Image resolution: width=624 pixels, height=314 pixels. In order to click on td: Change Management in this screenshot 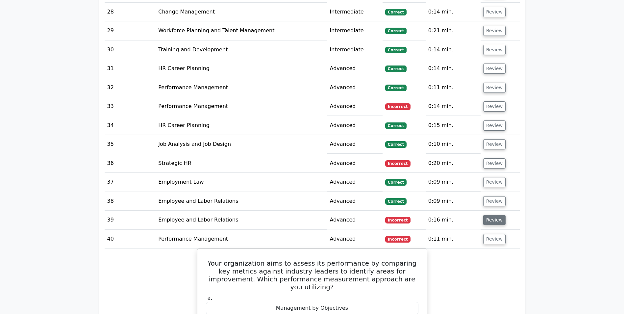, I will do `click(241, 12)`.